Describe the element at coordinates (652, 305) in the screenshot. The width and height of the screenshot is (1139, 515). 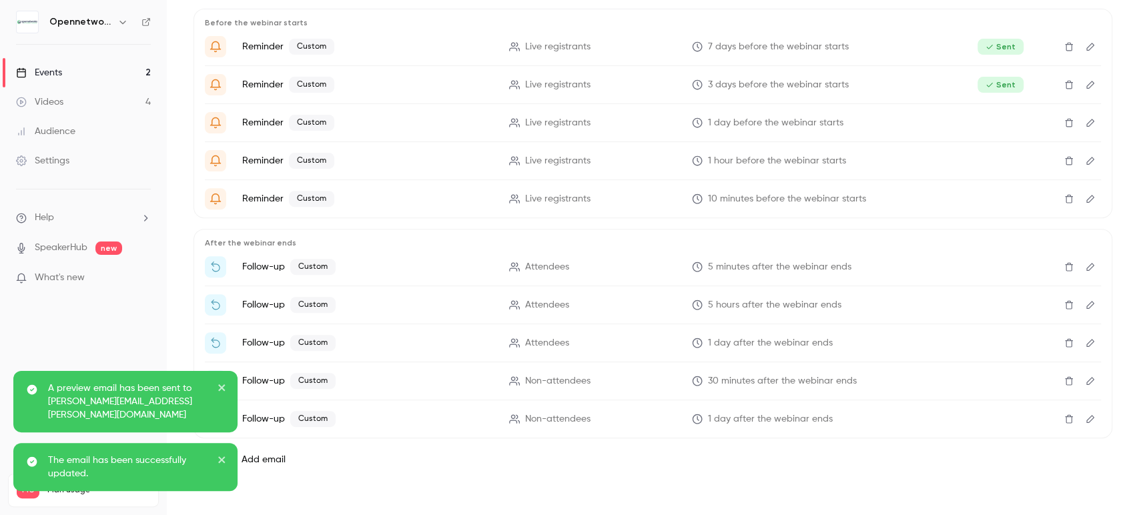
I see `li: Köszönjük, hogy részt vettél a webináron!` at that location.